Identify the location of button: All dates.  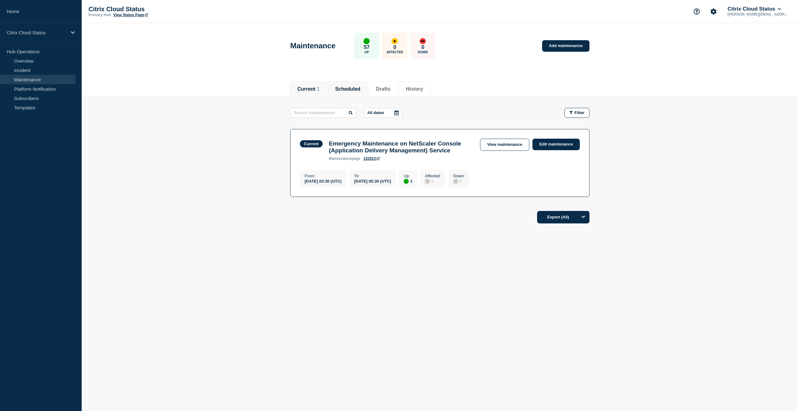
(383, 113).